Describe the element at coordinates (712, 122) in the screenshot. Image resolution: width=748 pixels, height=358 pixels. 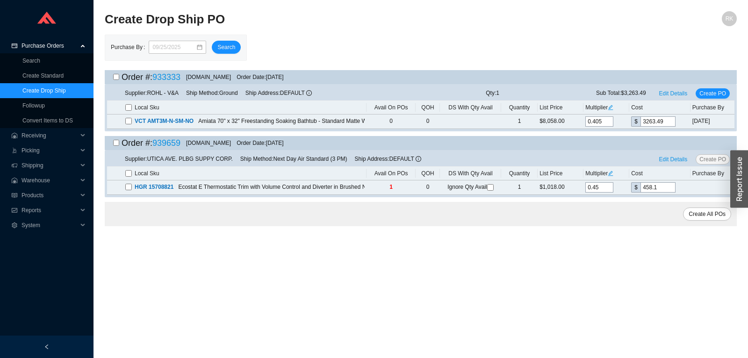
I see `td: 09/24/2025` at that location.